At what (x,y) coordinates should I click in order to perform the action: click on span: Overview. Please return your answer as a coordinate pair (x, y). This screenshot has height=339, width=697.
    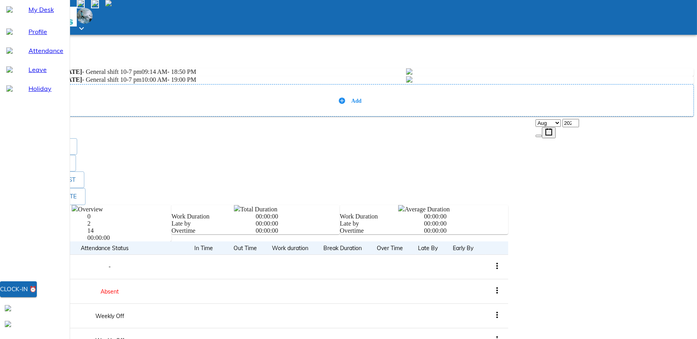
    Looking at the image, I should click on (90, 209).